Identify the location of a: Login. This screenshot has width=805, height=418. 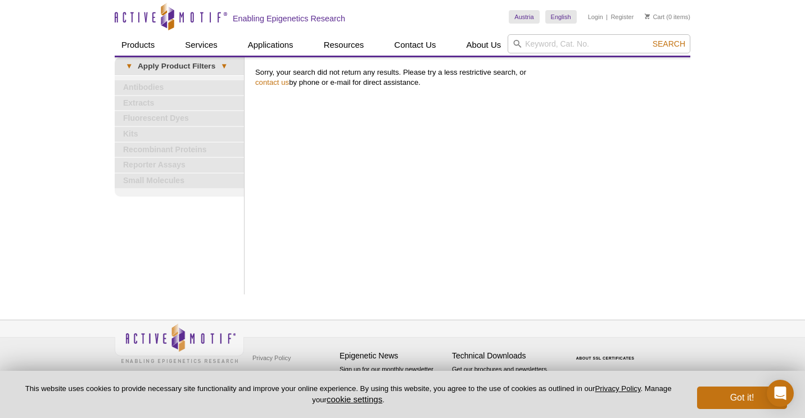
(596, 17).